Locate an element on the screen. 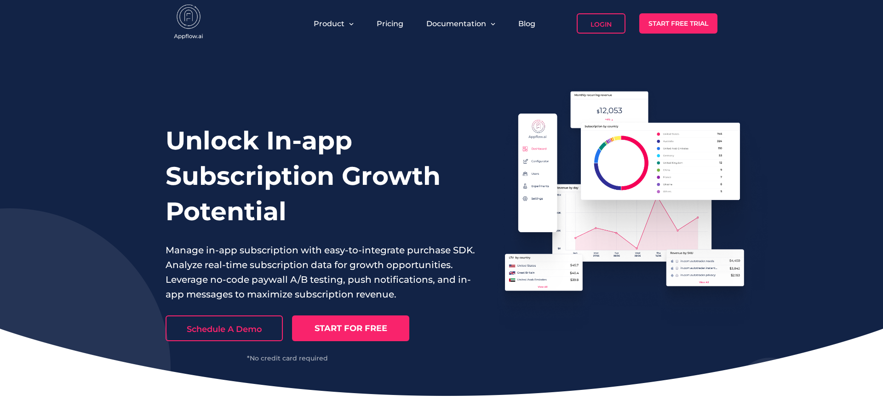 This screenshot has height=406, width=883. a: Blog is located at coordinates (527, 23).